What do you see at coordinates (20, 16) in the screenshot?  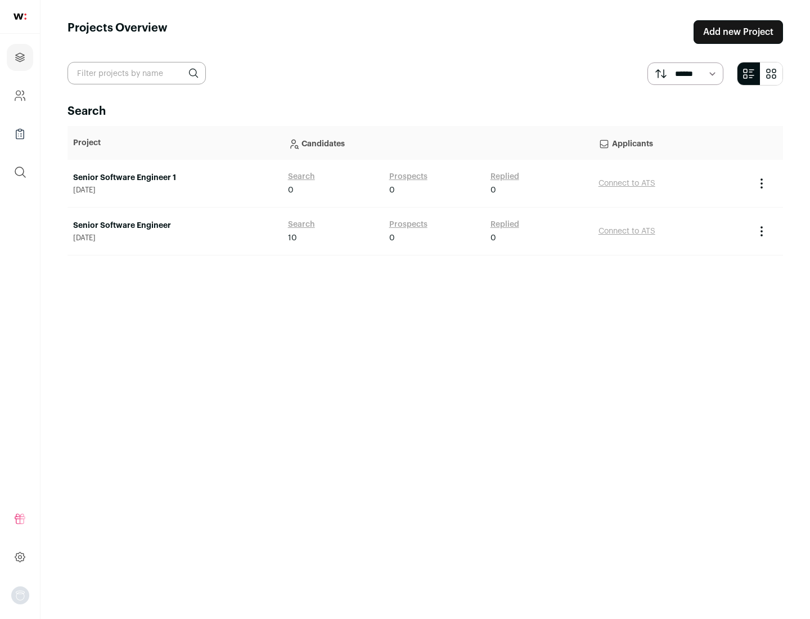 I see `img: wellfound-shorthand-0d5821cbd27db2630d0214b213865d53afaa358527fdda9d0ea32b1df1b89c2c.svg` at bounding box center [20, 16].